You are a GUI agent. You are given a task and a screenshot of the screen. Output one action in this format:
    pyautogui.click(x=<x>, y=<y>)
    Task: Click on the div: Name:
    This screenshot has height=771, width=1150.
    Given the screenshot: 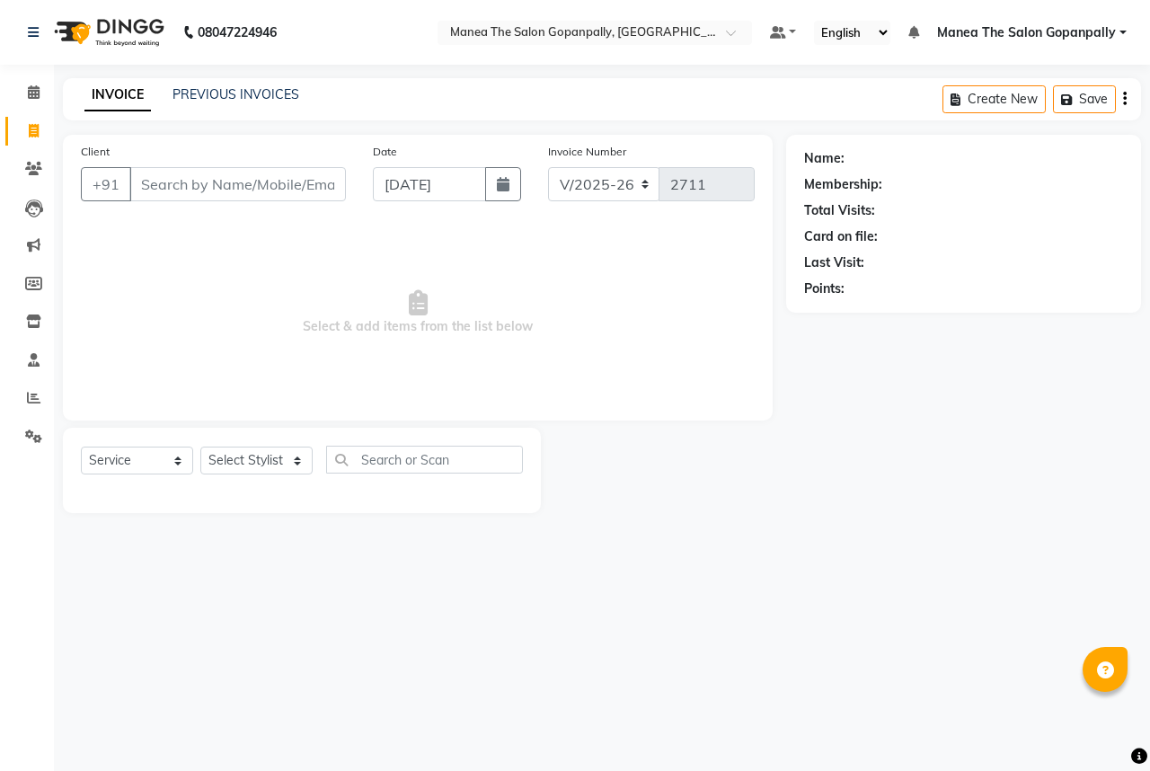 What is the action you would take?
    pyautogui.click(x=824, y=158)
    